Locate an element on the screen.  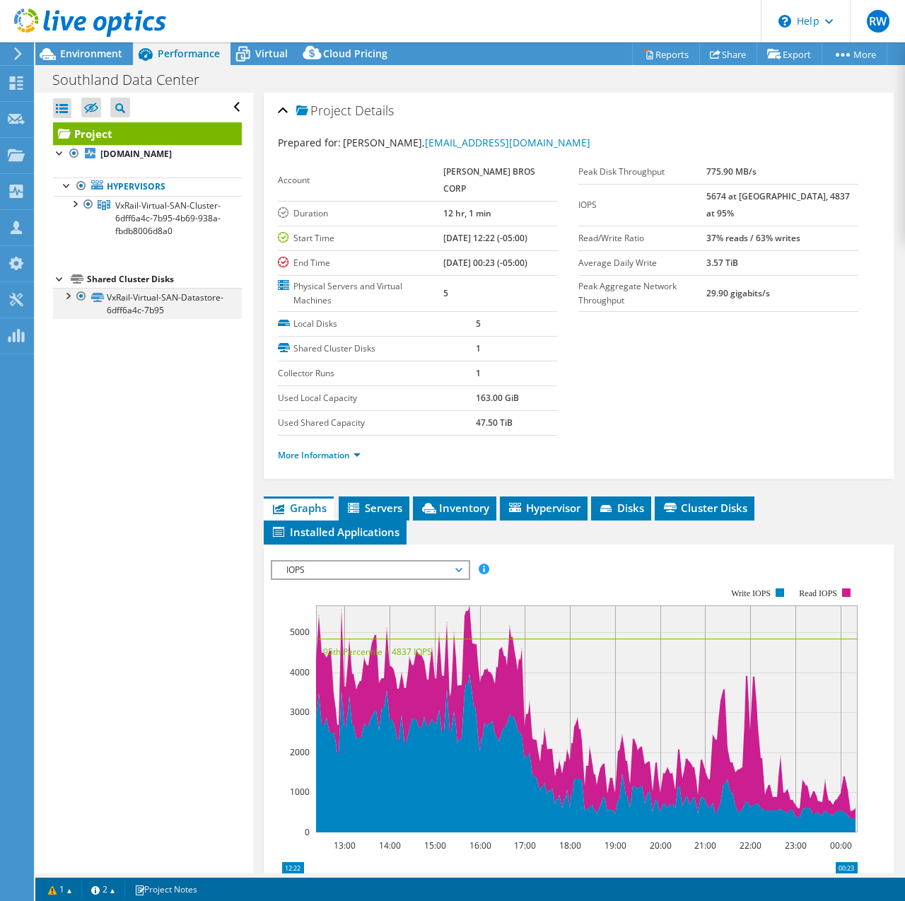
a: VxRail-Virtual-SAN-Datastore-6dff6a4c-7b95 is located at coordinates (147, 303).